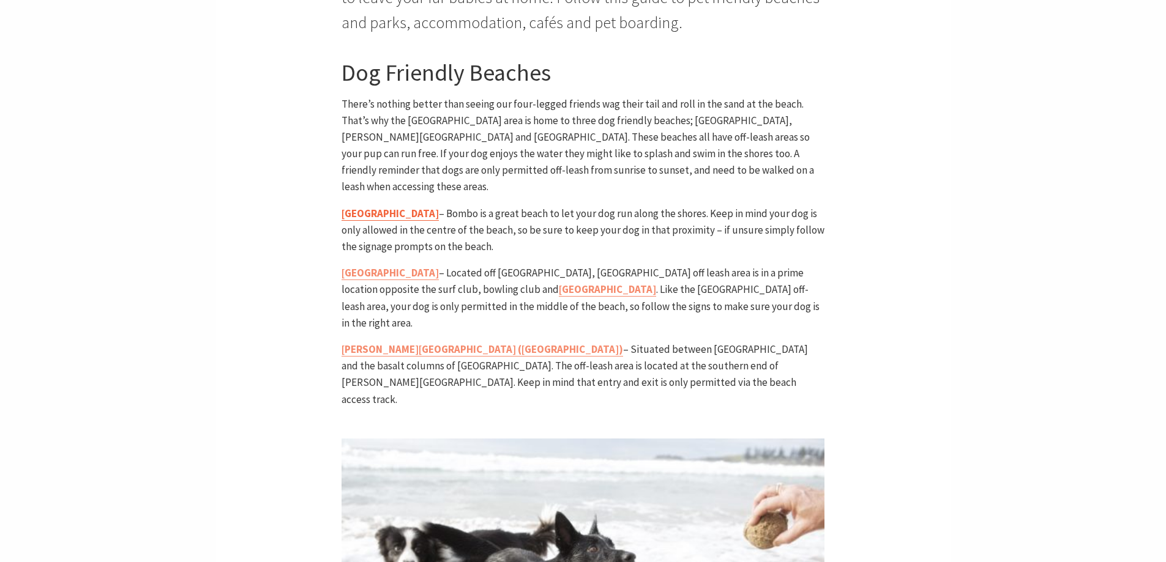 This screenshot has width=1166, height=562. What do you see at coordinates (582, 73) in the screenshot?
I see `h3: Dog Friendly Beaches` at bounding box center [582, 73].